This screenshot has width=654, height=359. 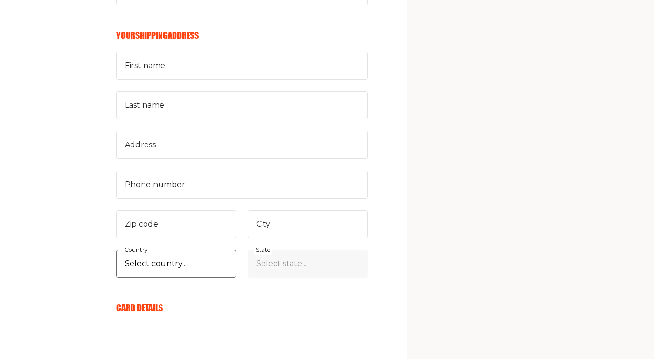 What do you see at coordinates (308, 224) in the screenshot?
I see `input: City` at bounding box center [308, 224].